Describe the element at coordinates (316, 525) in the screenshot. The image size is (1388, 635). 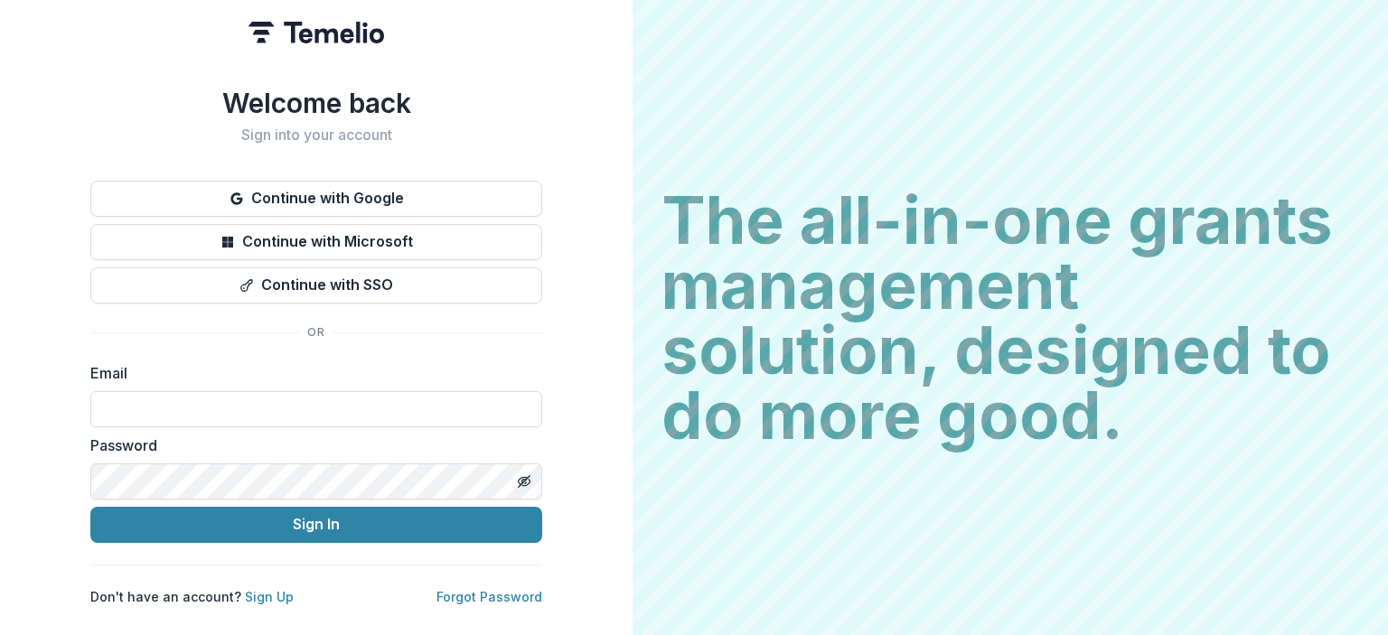
I see `button: Sign In` at that location.